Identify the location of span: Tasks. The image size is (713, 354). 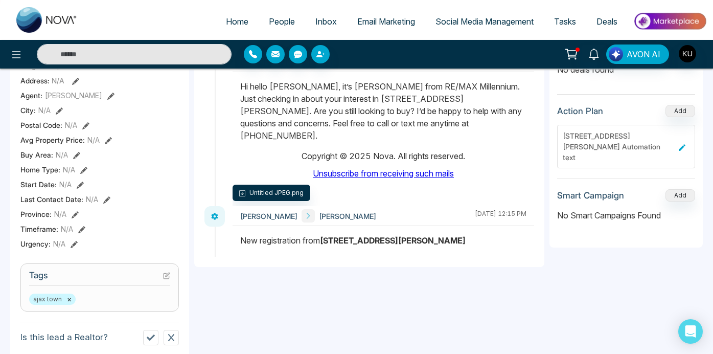
(565, 21).